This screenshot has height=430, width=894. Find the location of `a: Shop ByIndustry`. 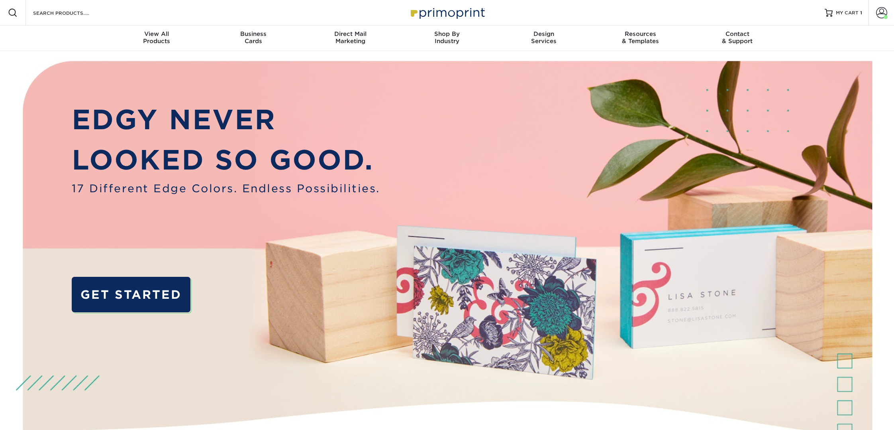

a: Shop ByIndustry is located at coordinates (447, 38).